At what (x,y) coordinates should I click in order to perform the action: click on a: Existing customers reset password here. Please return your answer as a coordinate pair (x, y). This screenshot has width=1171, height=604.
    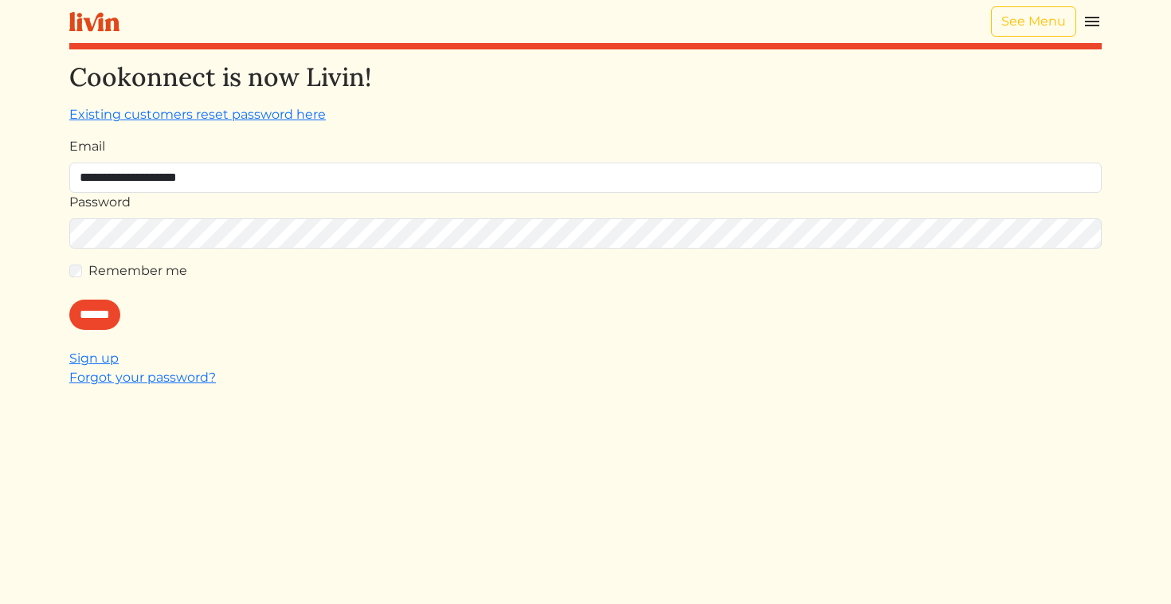
    Looking at the image, I should click on (198, 114).